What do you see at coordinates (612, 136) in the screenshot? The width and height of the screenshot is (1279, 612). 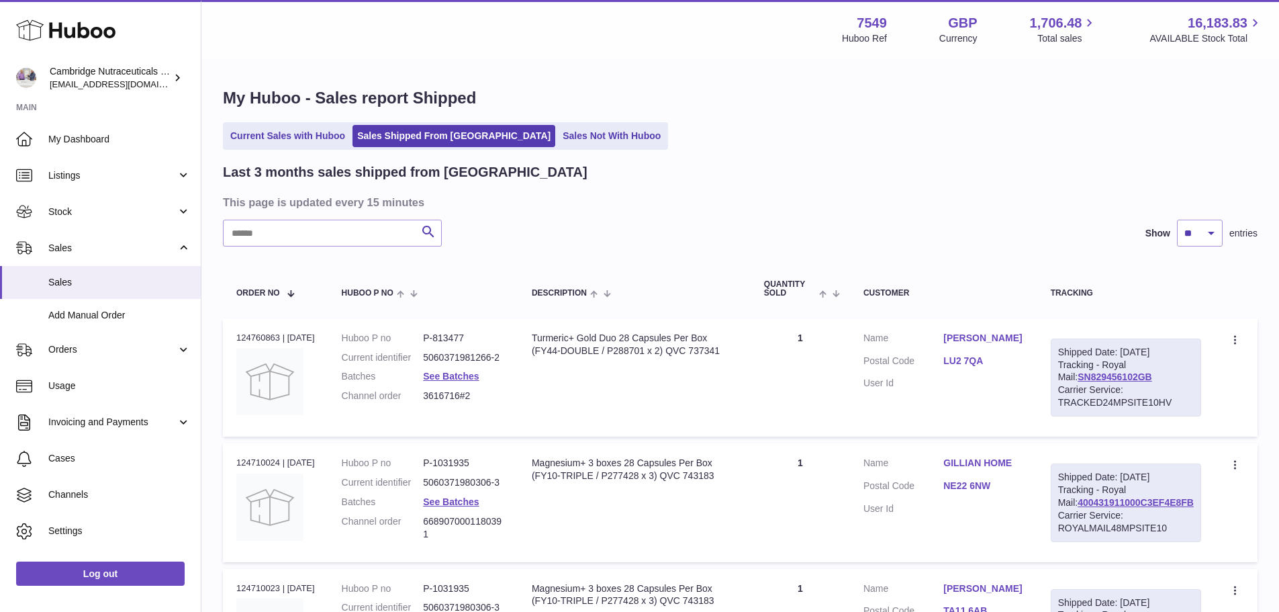 I see `a: Sales Not With Huboo` at bounding box center [612, 136].